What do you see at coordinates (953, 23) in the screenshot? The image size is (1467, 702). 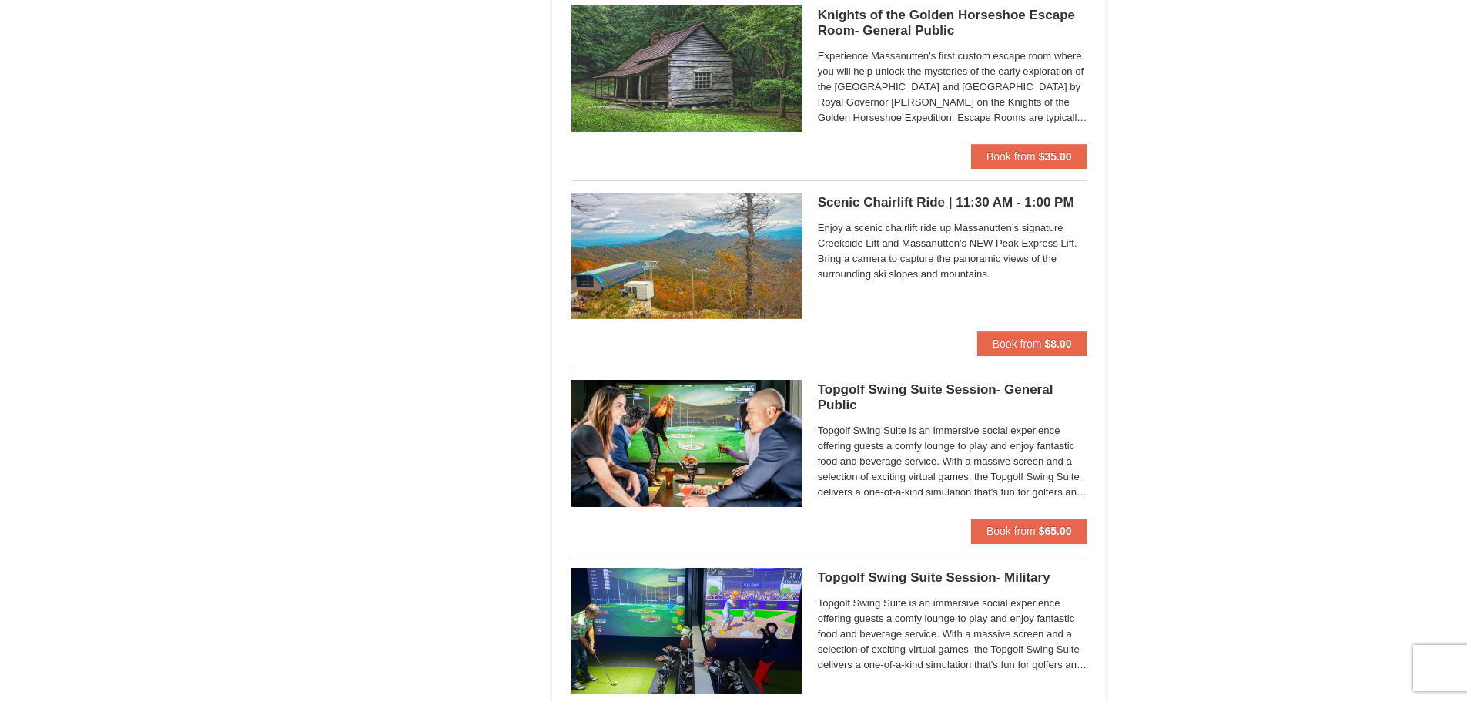 I see `h5: Knights of the Golden Horseshoe Escape Room- General Public` at bounding box center [953, 23].